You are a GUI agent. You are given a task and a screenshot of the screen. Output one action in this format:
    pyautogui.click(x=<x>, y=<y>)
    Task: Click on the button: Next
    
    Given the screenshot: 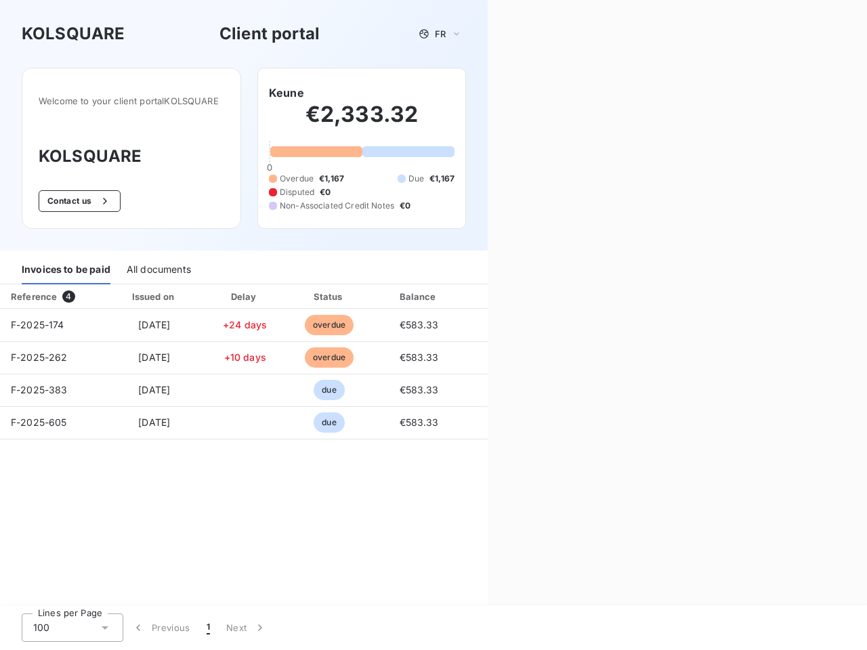 What is the action you would take?
    pyautogui.click(x=247, y=628)
    